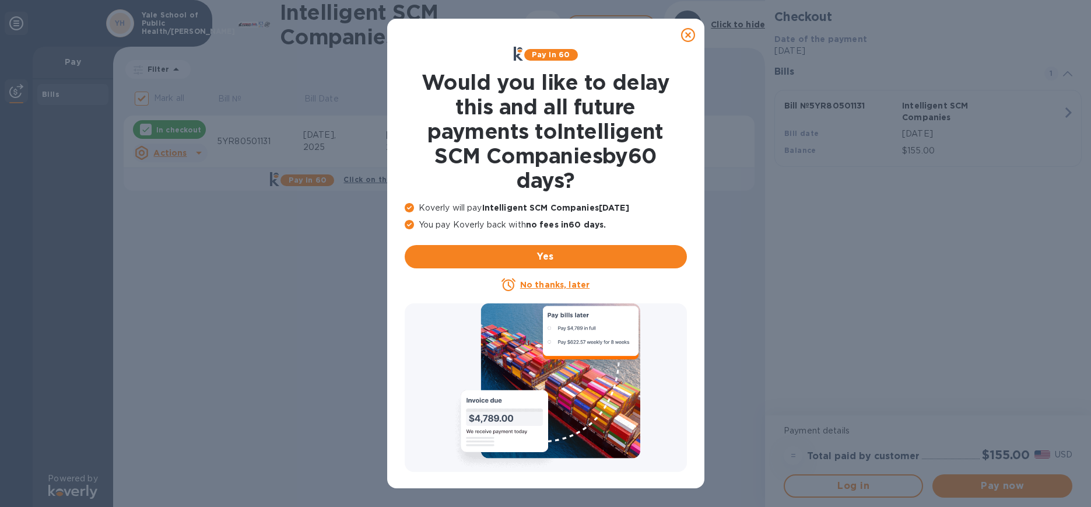 The height and width of the screenshot is (507, 1091). I want to click on u: No thanks, later, so click(555, 285).